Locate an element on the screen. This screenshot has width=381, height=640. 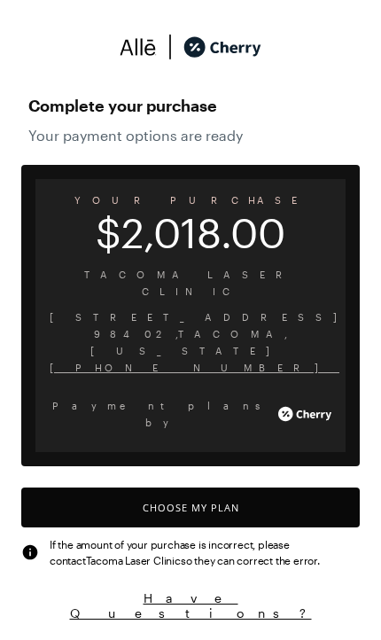
span: Your payment options are ready is located at coordinates (191, 135).